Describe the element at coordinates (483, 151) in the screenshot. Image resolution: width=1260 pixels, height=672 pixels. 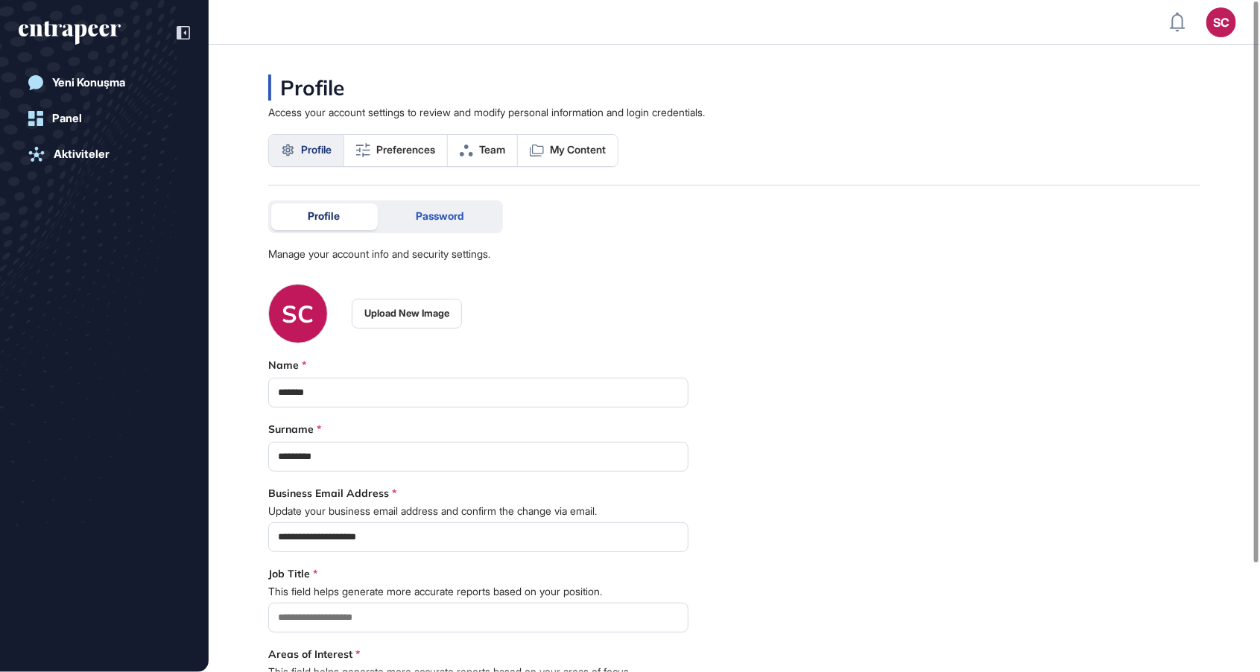
I see `a: Team` at that location.